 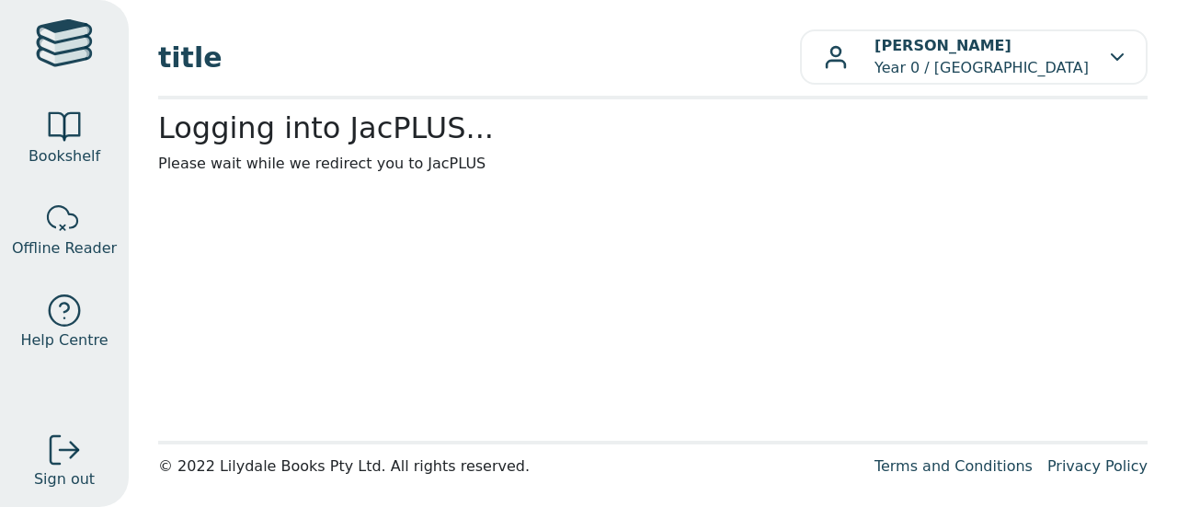 I want to click on span: Bookshelf, so click(x=64, y=156).